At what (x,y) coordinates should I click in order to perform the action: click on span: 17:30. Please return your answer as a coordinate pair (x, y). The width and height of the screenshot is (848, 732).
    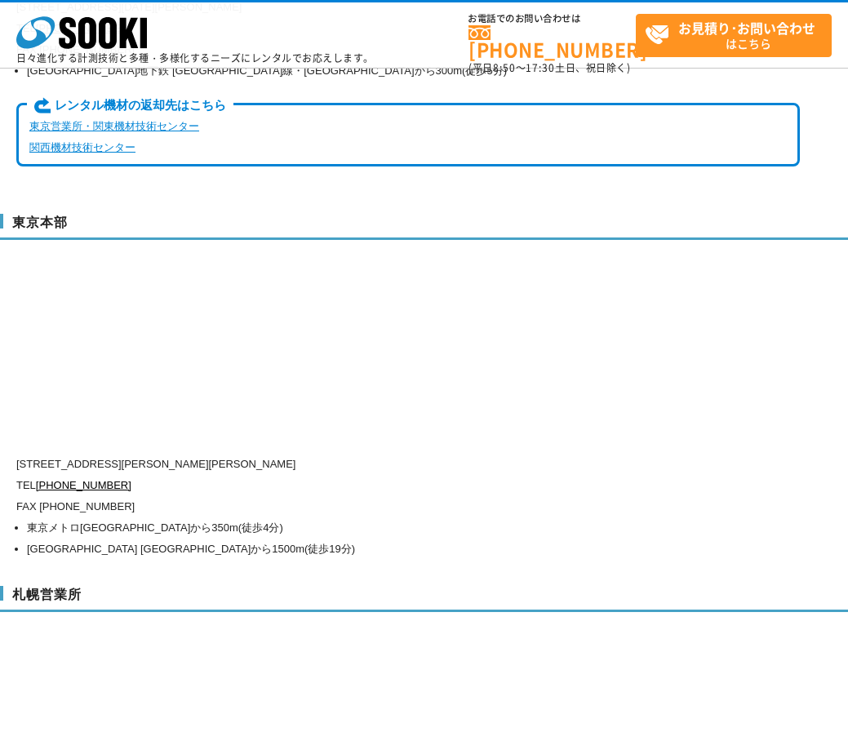
    Looking at the image, I should click on (540, 68).